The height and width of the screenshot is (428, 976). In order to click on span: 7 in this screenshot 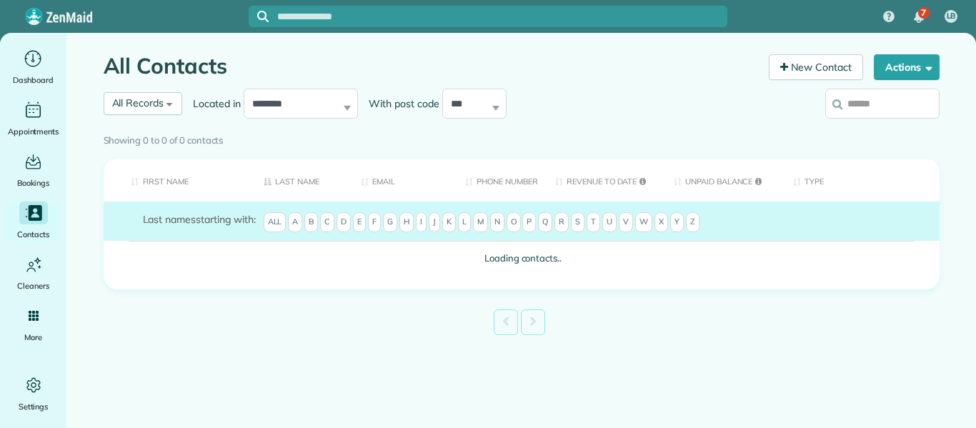, I will do `click(923, 13)`.